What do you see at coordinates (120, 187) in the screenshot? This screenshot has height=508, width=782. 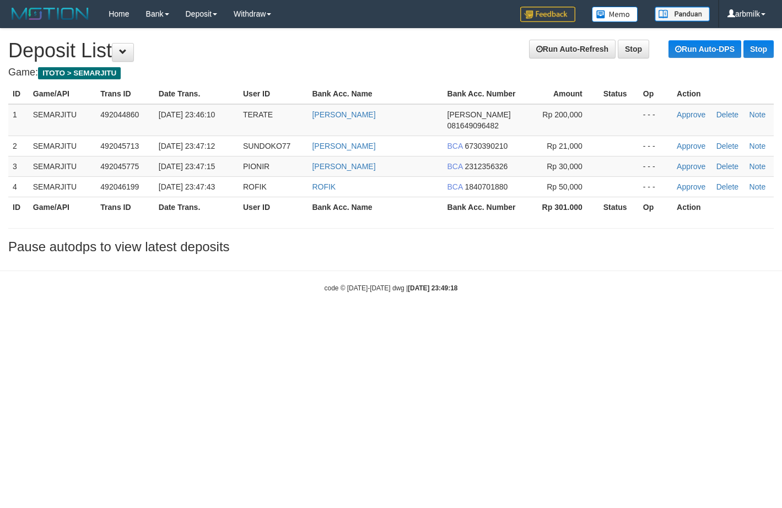 I see `span: 492046199` at bounding box center [120, 187].